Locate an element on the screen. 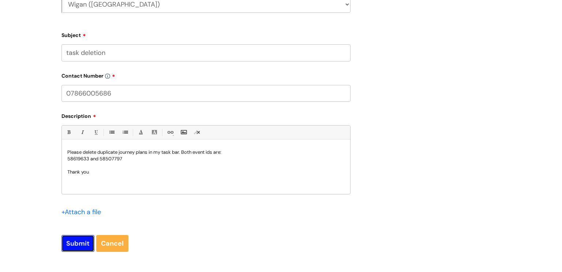  a: Underline(Ctrl-U) is located at coordinates (95, 132).